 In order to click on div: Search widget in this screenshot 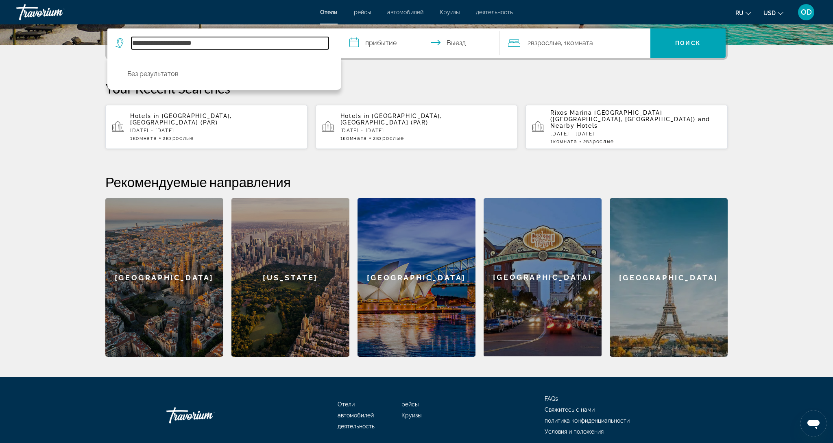, I will do `click(416, 43)`.